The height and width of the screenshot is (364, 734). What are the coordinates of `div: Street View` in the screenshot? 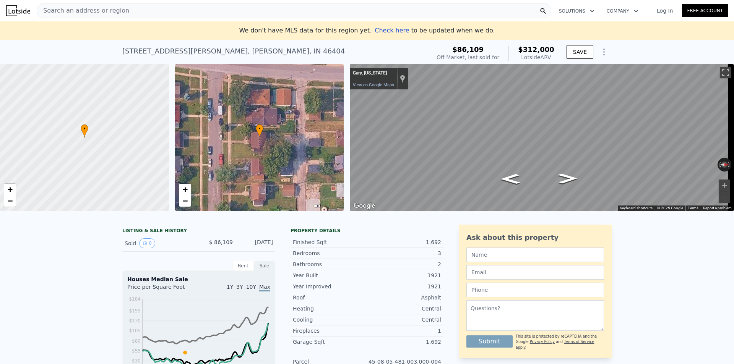 It's located at (542, 138).